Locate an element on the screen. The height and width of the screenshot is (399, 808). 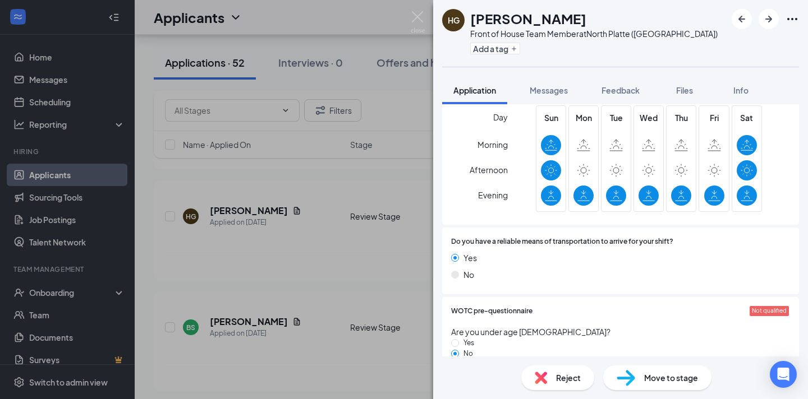
span: Sat is located at coordinates (747, 118).